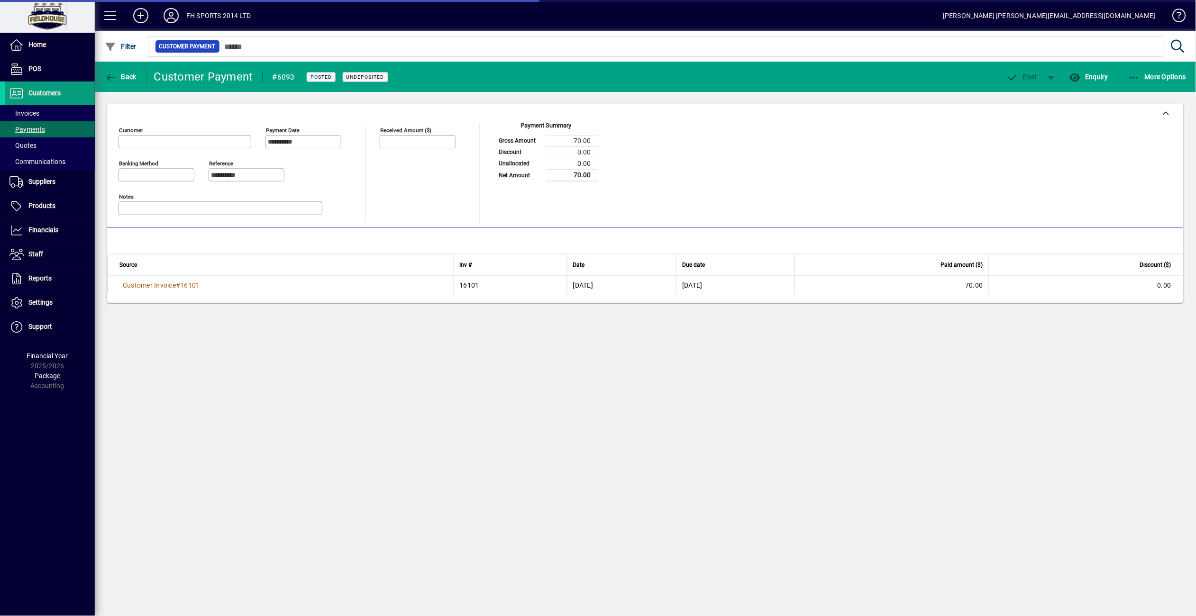  Describe the element at coordinates (37, 162) in the screenshot. I see `span: Communications` at that location.